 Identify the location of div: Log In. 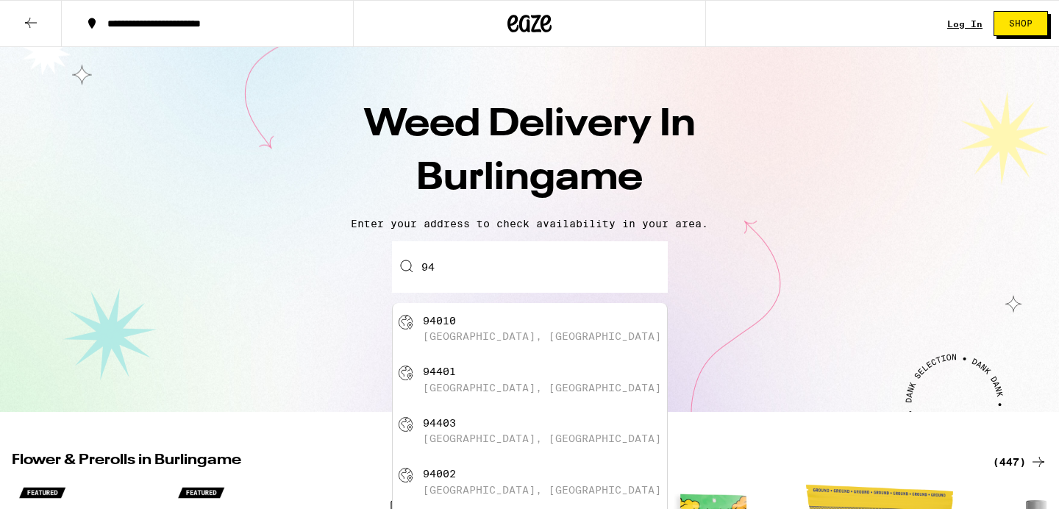
(965, 24).